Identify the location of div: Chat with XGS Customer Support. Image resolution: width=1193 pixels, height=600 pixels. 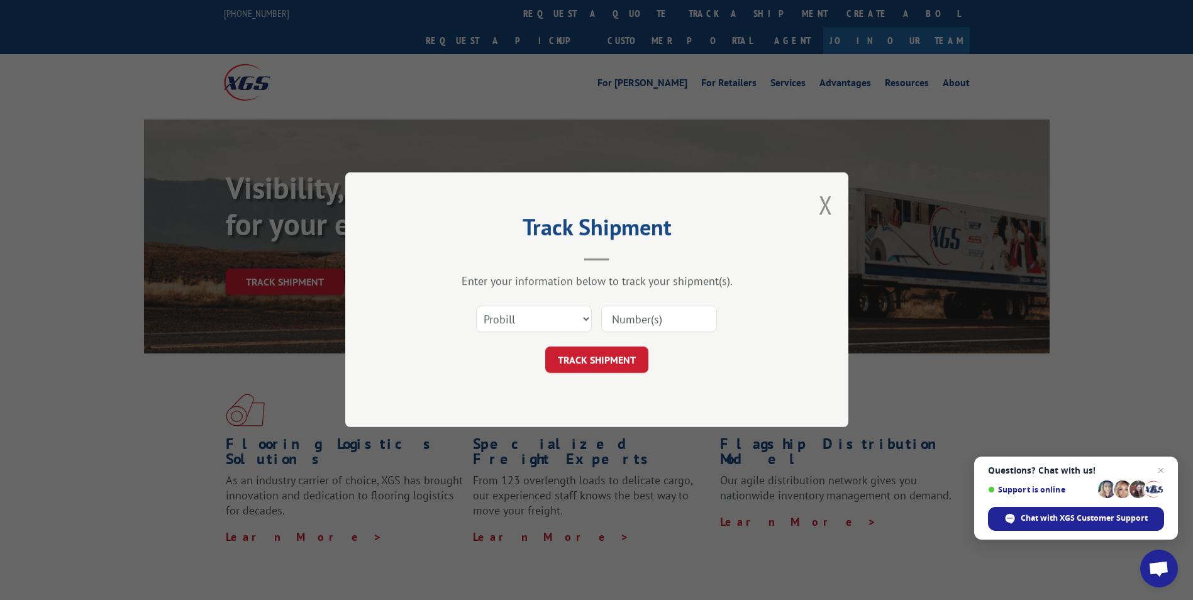
(1076, 519).